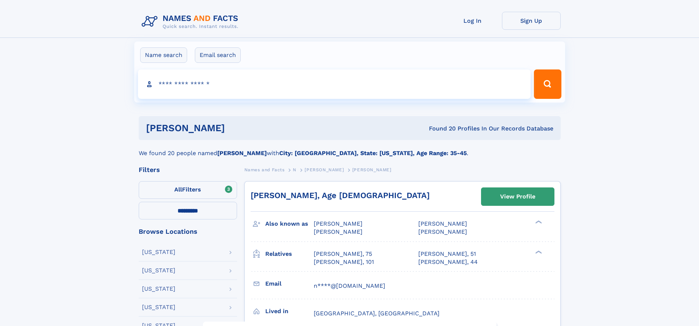 The width and height of the screenshot is (699, 326). I want to click on button: Search Button, so click(548, 84).